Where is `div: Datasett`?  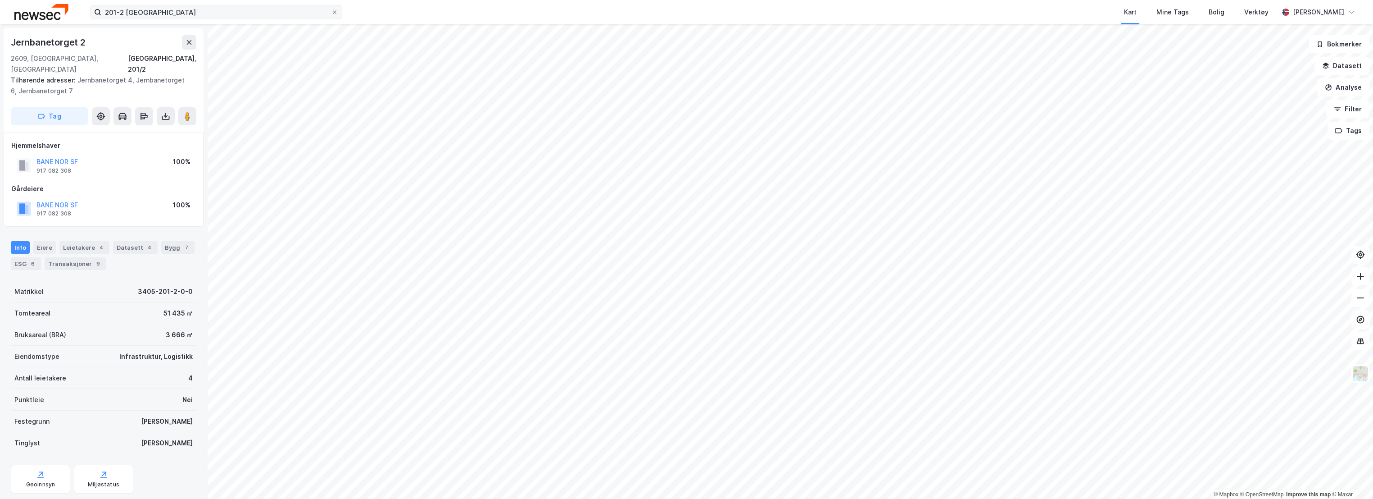 div: Datasett is located at coordinates (135, 247).